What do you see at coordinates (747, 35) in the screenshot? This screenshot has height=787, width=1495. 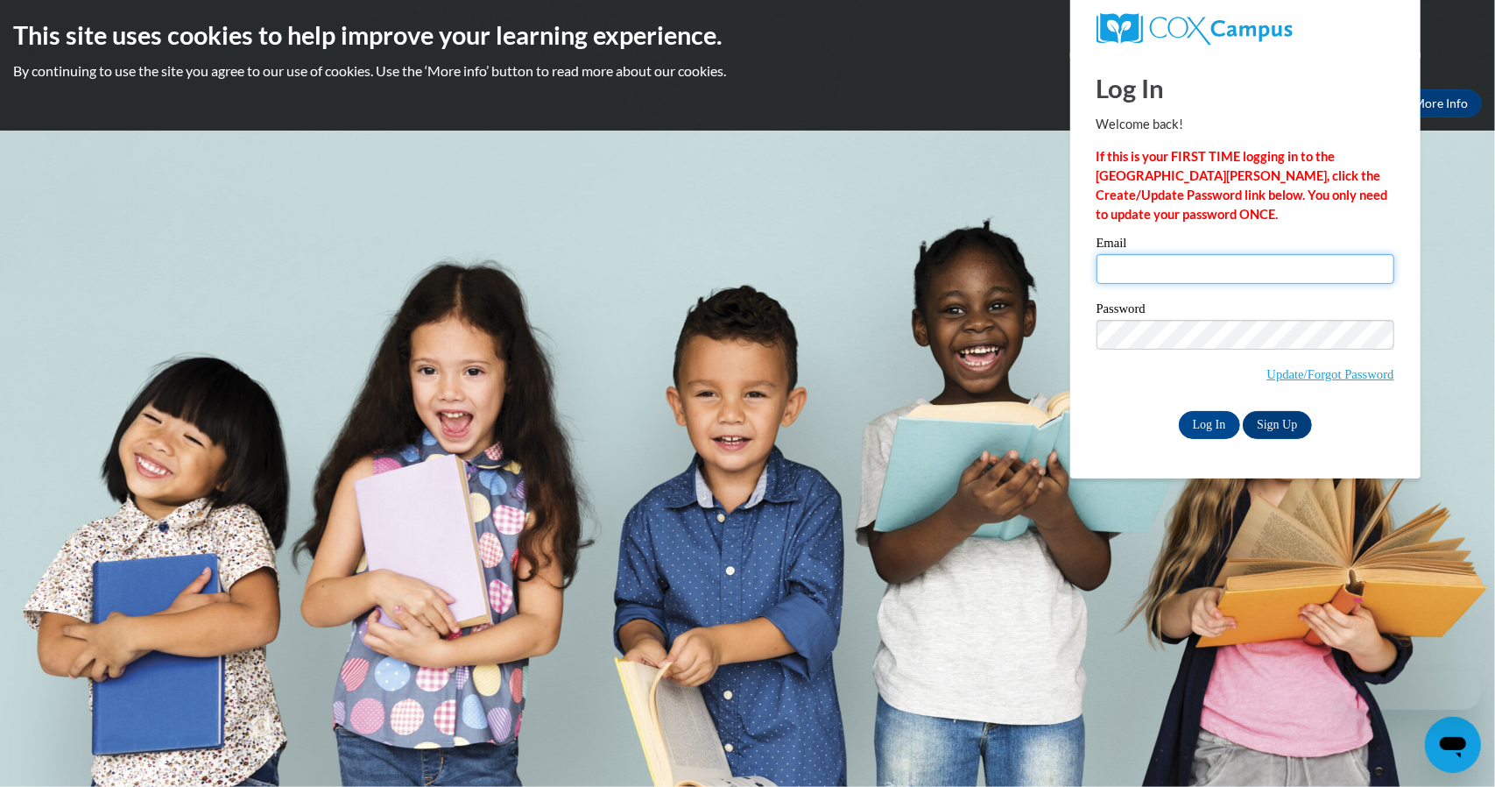 I see `h2: This site uses cookies to help improve your learning experience.` at bounding box center [747, 35].